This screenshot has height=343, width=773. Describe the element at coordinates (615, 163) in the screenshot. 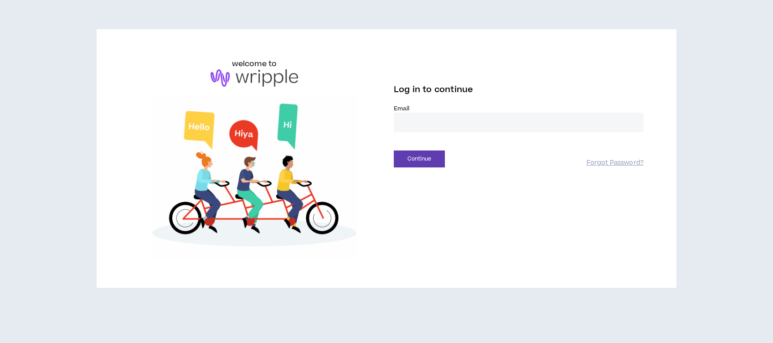

I see `a: Forgot Password?` at that location.